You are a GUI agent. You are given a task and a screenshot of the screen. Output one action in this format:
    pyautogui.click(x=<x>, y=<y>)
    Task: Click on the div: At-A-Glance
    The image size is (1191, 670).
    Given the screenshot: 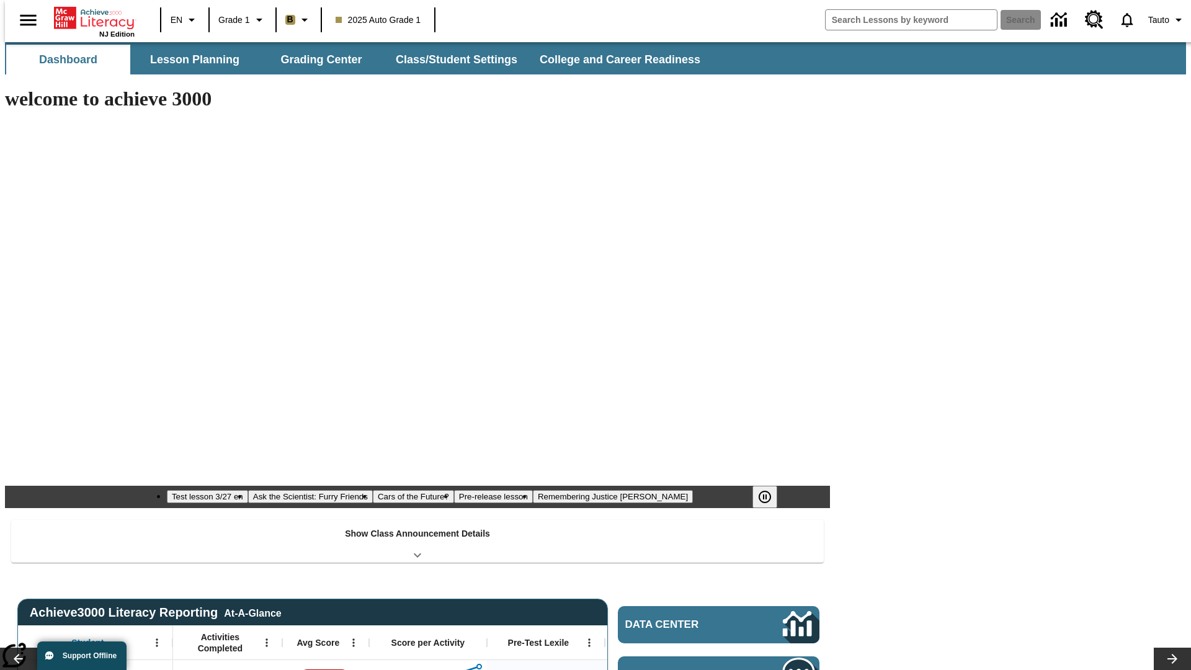 What is the action you would take?
    pyautogui.click(x=252, y=612)
    